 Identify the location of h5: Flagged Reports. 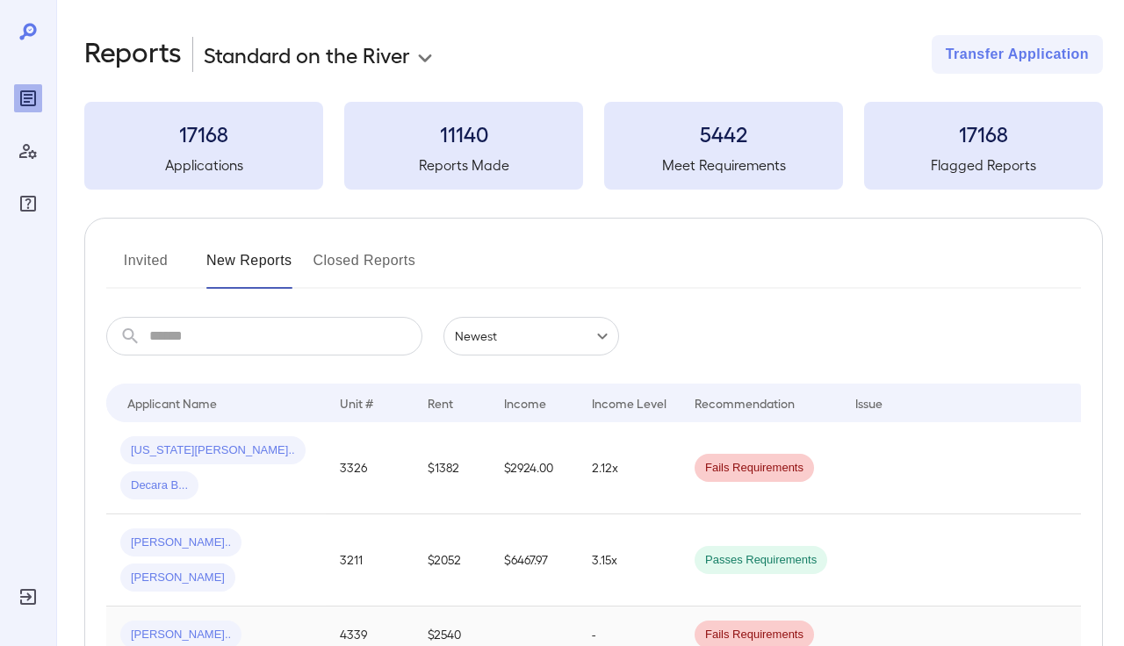
(983, 165).